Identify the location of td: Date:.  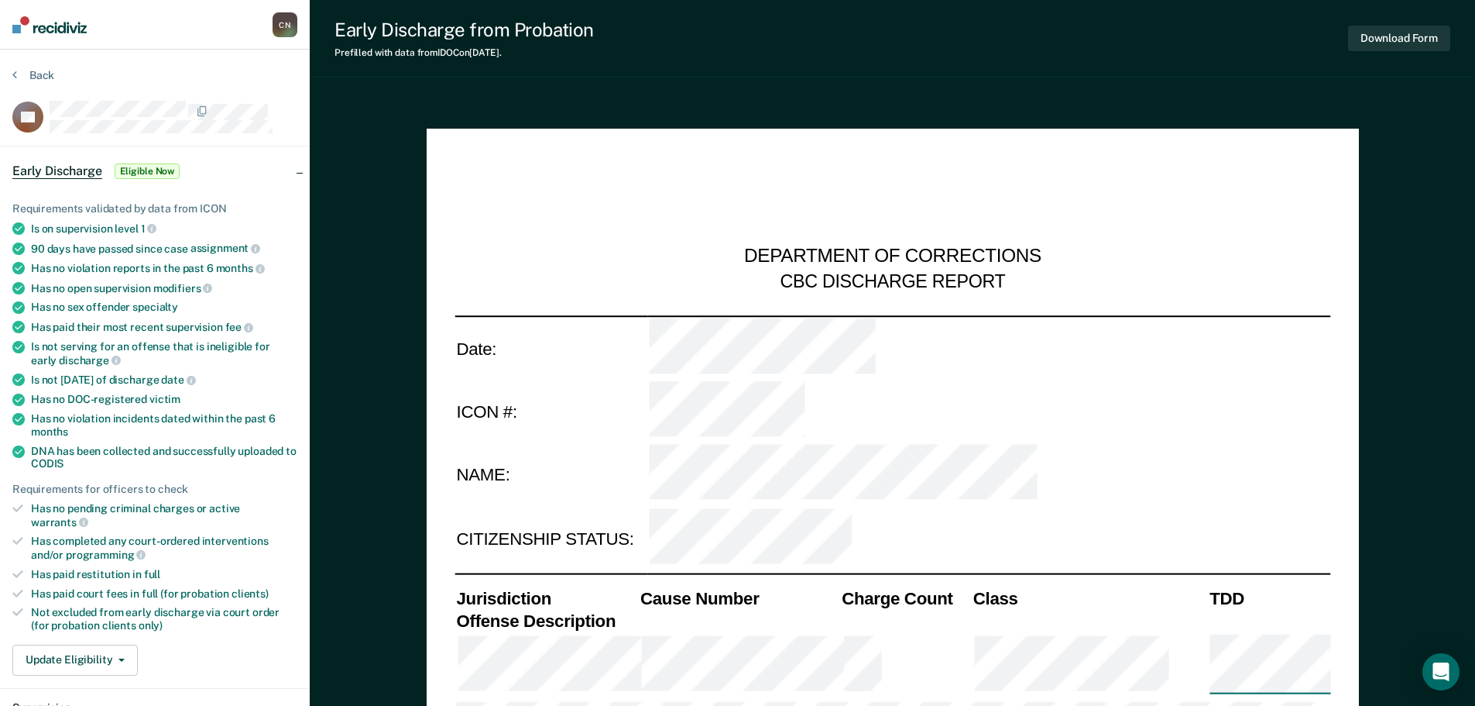
(551, 347).